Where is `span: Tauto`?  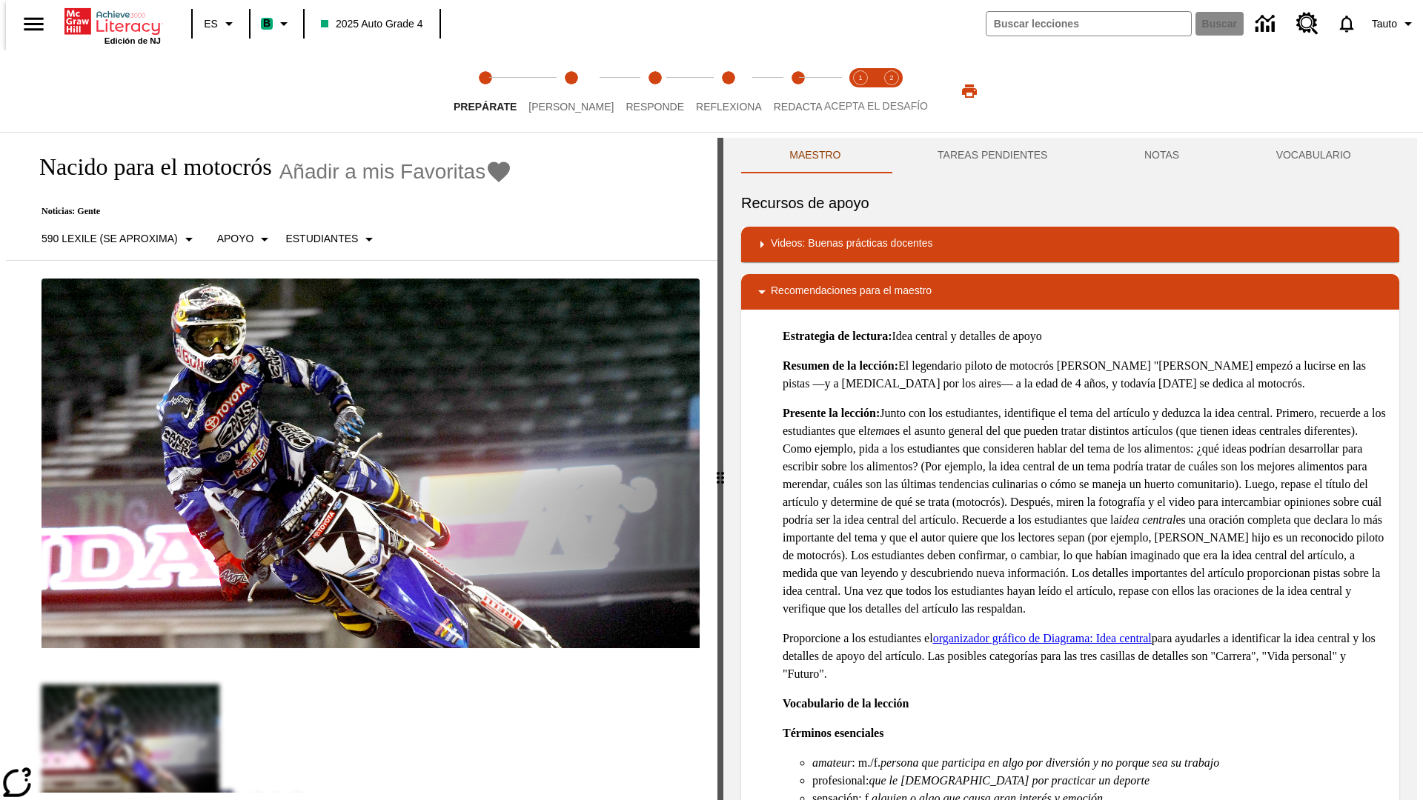
span: Tauto is located at coordinates (1384, 24).